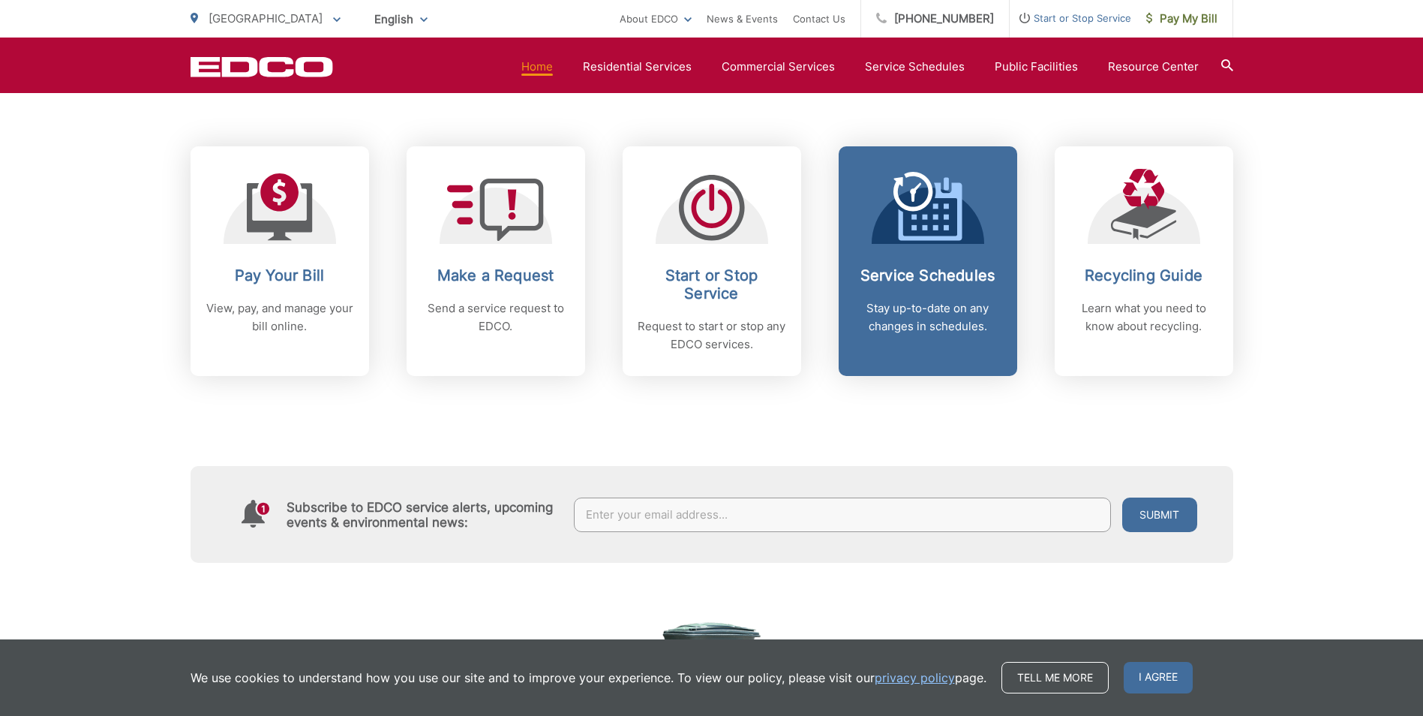 This screenshot has width=1423, height=716. Describe the element at coordinates (537, 67) in the screenshot. I see `a: Home` at that location.